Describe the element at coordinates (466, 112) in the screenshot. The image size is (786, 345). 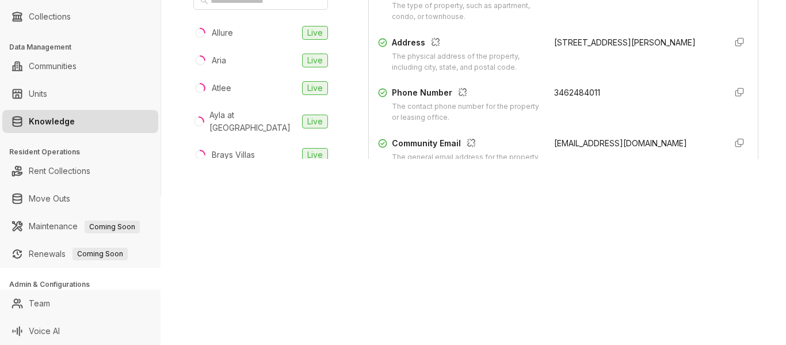
I see `div: The contact phone number for the property or leasing office.` at that location.